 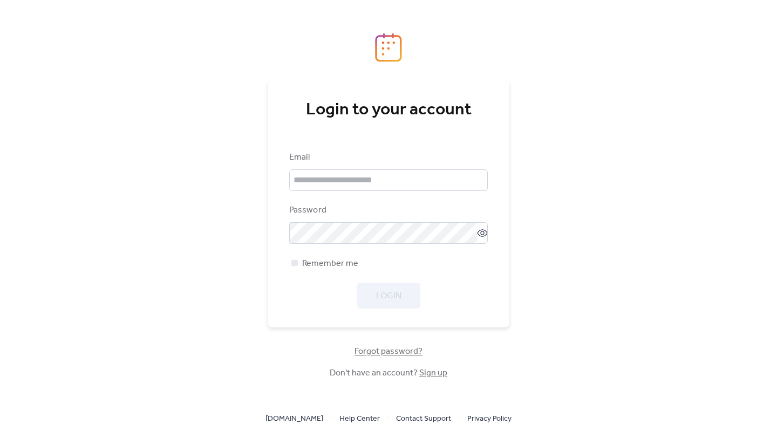 I want to click on div: Email, so click(x=388, y=158).